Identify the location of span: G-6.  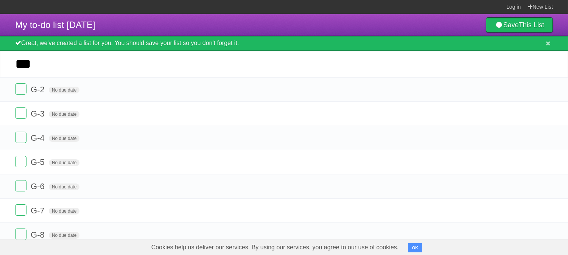
(39, 186).